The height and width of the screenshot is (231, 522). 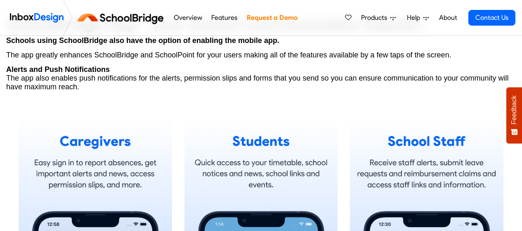 What do you see at coordinates (228, 55) in the screenshot?
I see `span: The app greatly enhances SchoolBridge and SchoolPoint for your users making all of the features a...` at bounding box center [228, 55].